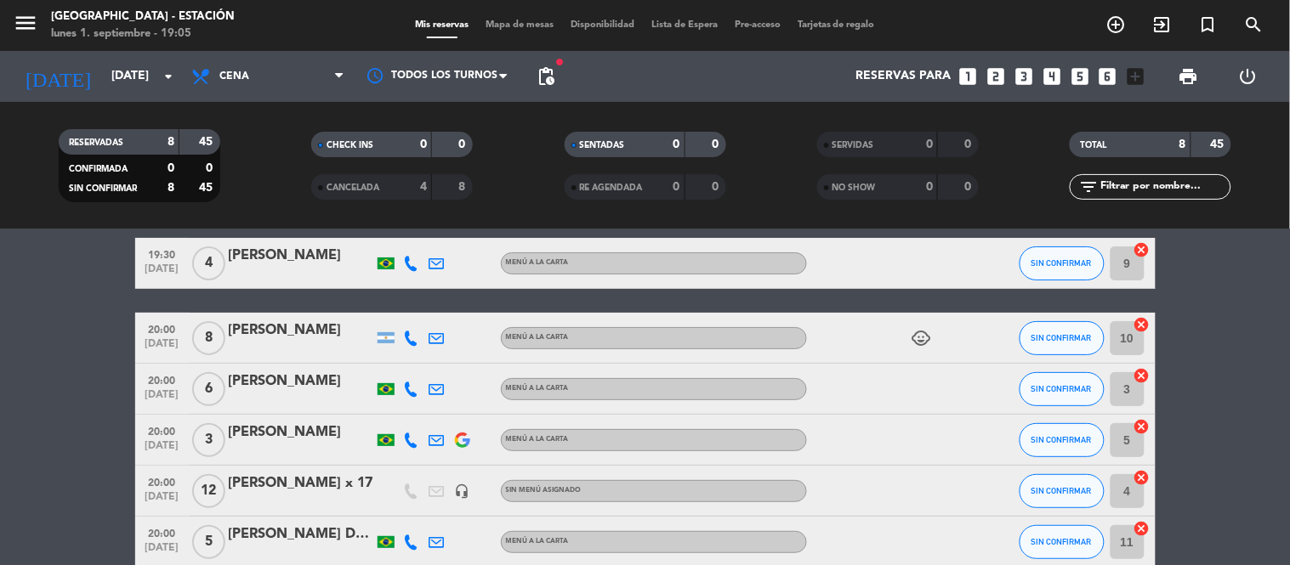  Describe the element at coordinates (546, 77) in the screenshot. I see `span: pending_actions` at that location.